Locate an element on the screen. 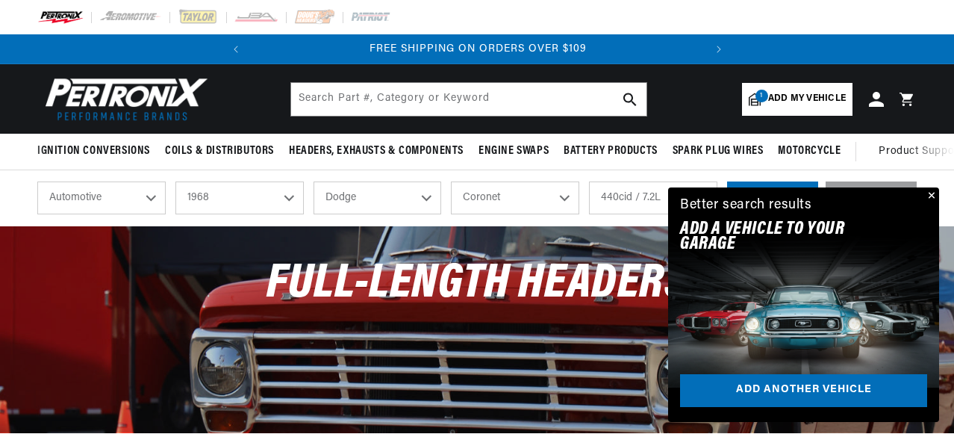 The image size is (954, 437). input: Search Part #, Category or Keyword is located at coordinates (469, 99).